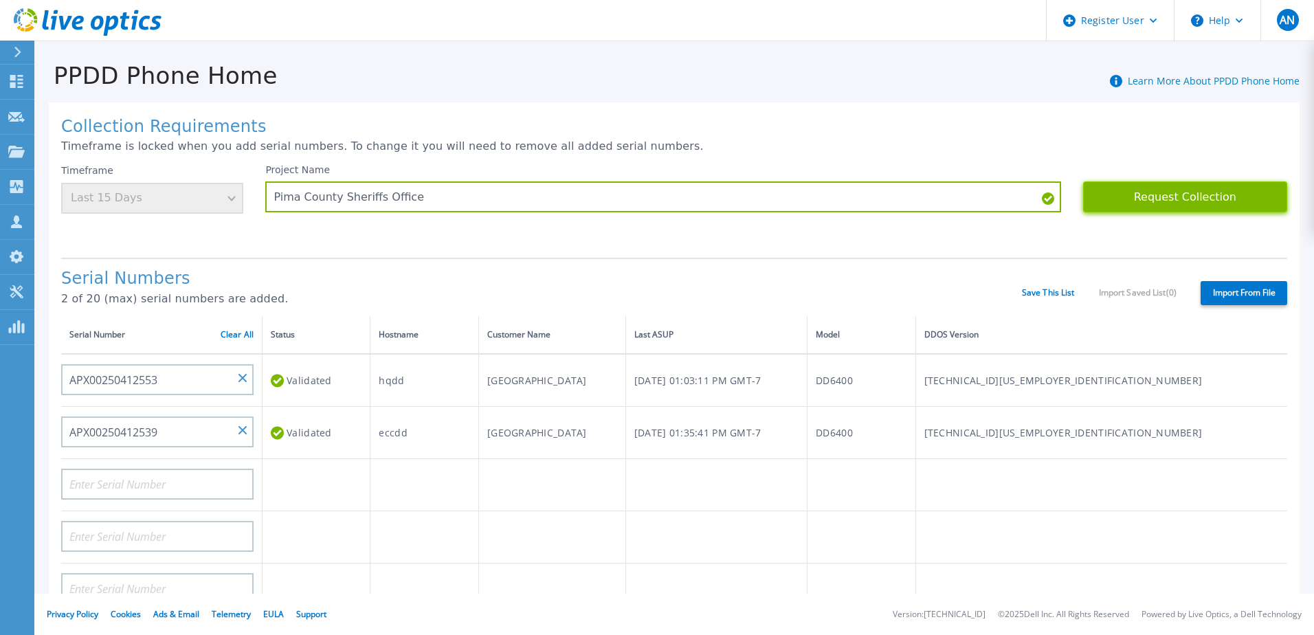 This screenshot has height=635, width=1314. Describe the element at coordinates (1244, 293) in the screenshot. I see `label: Import From File` at that location.